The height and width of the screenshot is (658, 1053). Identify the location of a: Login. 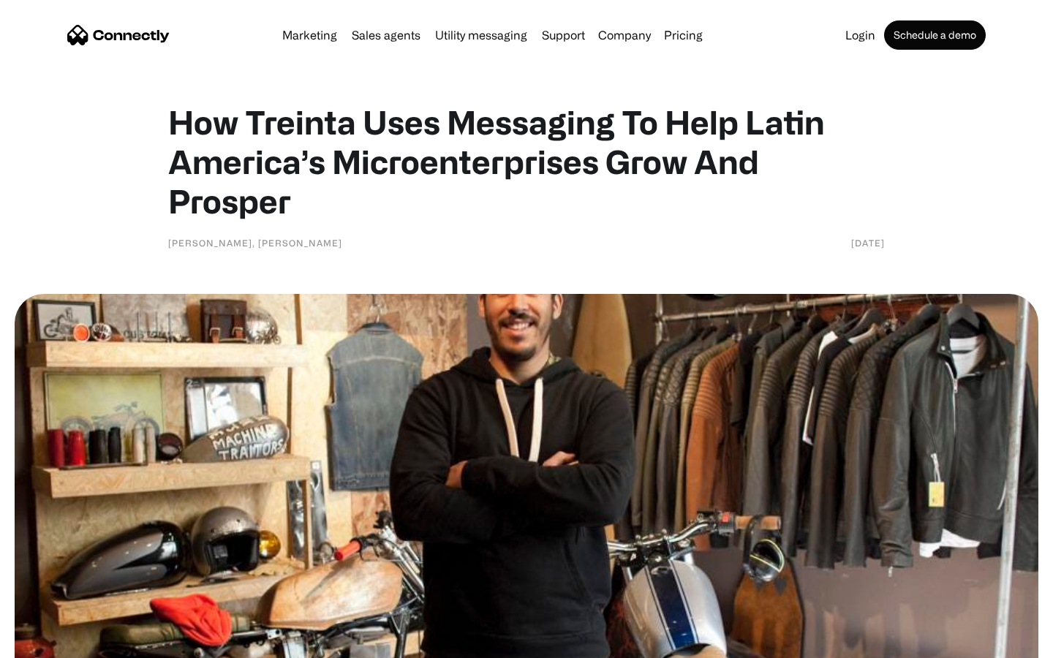
(860, 35).